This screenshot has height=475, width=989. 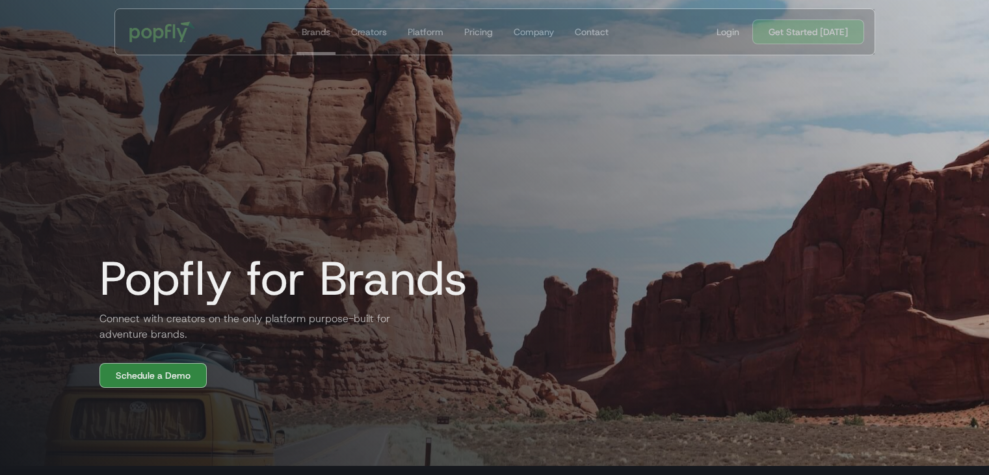 What do you see at coordinates (153, 375) in the screenshot?
I see `a: Schedule a Demo` at bounding box center [153, 375].